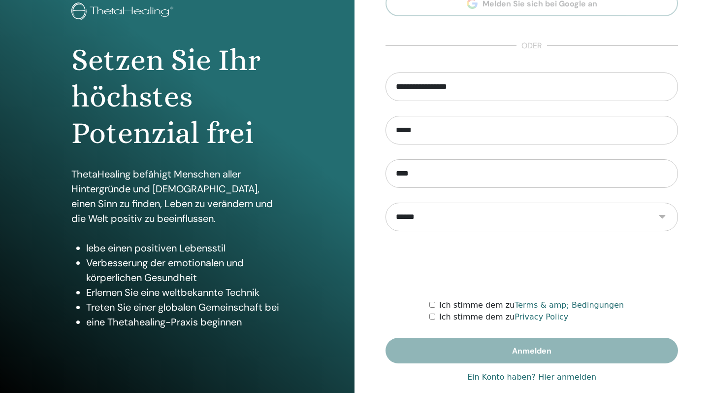  I want to click on a: Ein Konto haben? Hier anmelden, so click(532, 377).